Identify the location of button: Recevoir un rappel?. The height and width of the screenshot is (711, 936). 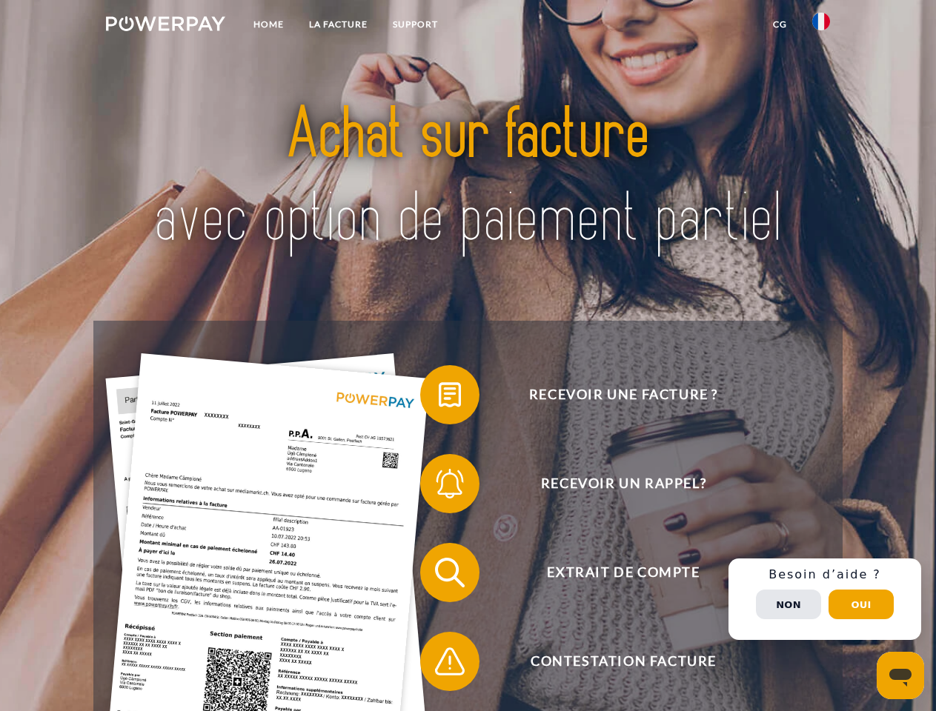
(613, 484).